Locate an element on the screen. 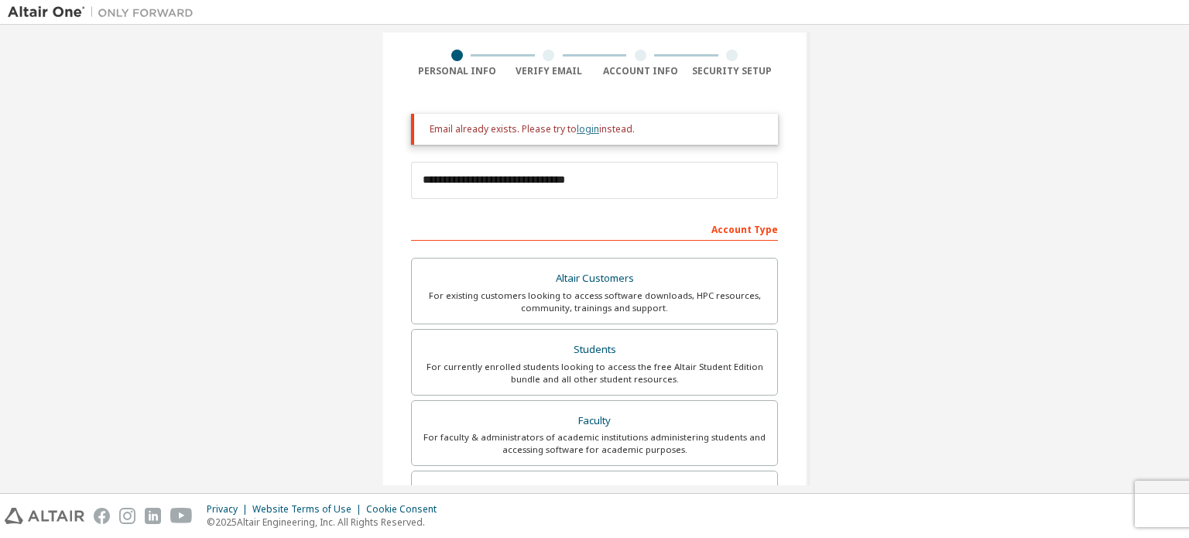 The image size is (1189, 538). div: Personal Info is located at coordinates (457, 71).